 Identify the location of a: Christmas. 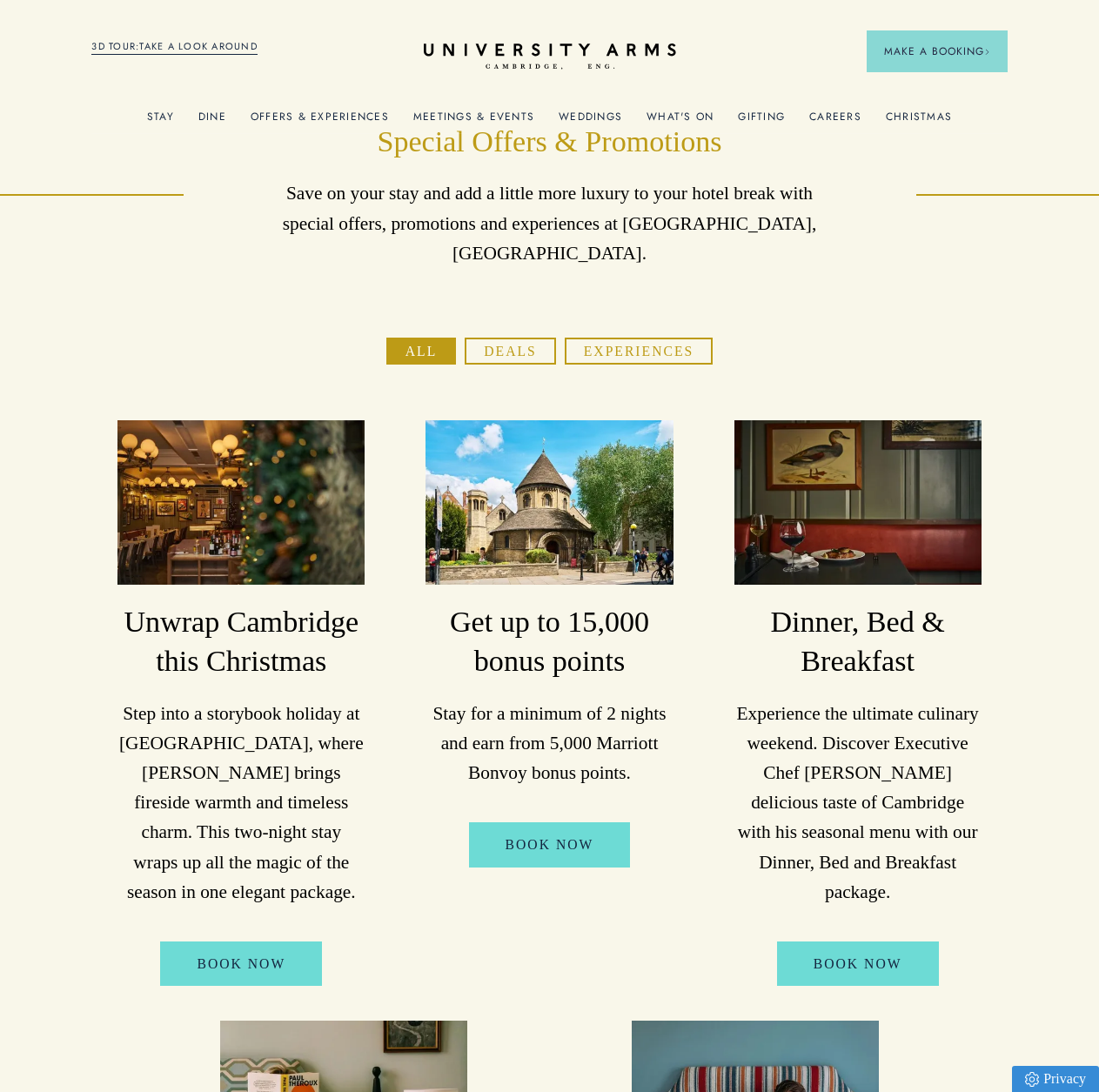
(918, 122).